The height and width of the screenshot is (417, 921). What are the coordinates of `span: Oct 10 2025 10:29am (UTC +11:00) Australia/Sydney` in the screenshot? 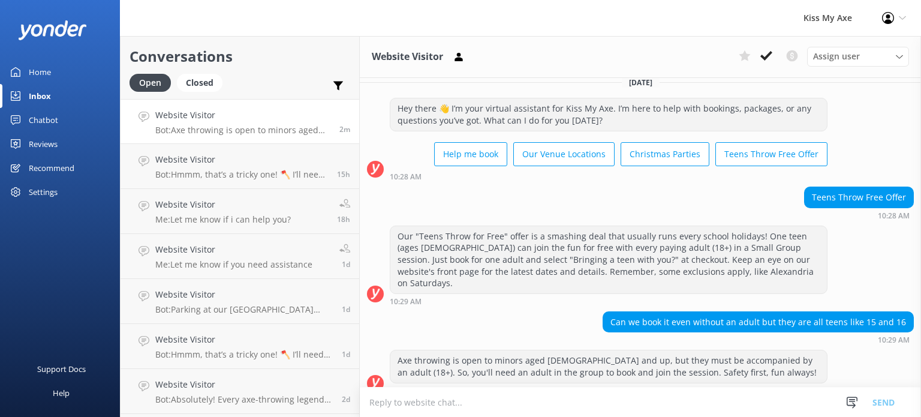 It's located at (345, 129).